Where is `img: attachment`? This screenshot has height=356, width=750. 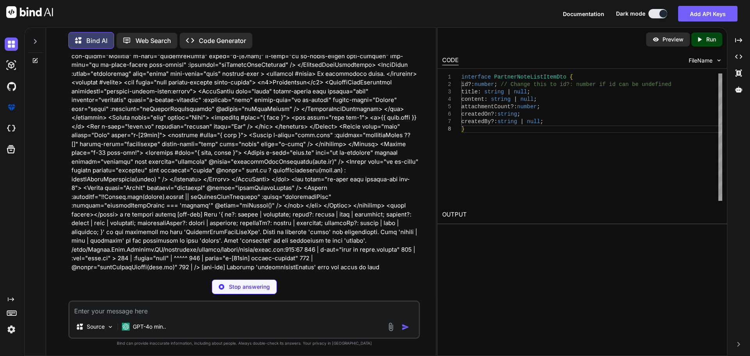 img: attachment is located at coordinates (391, 327).